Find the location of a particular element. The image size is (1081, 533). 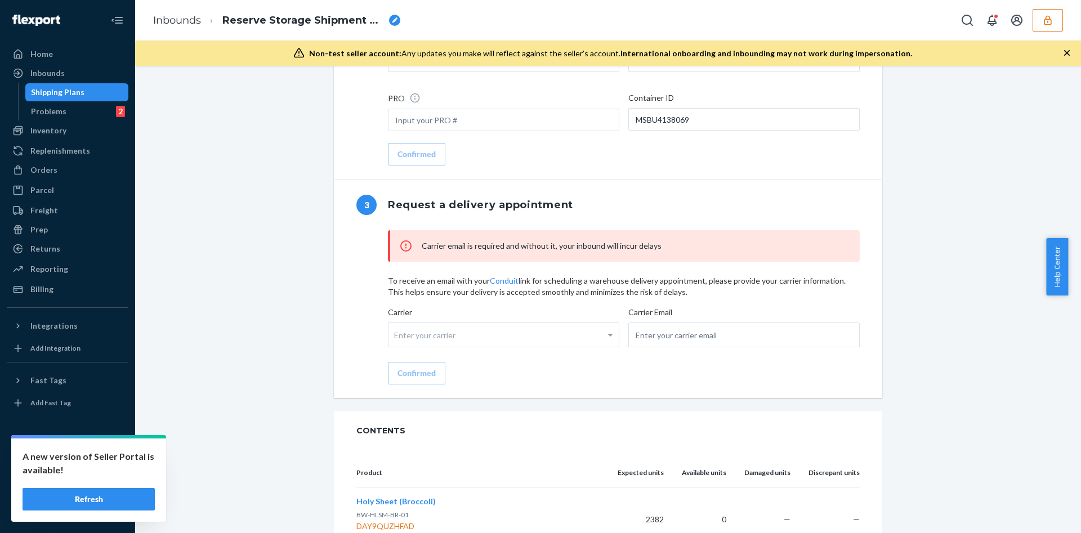

a: Inventory is located at coordinates (68, 131).